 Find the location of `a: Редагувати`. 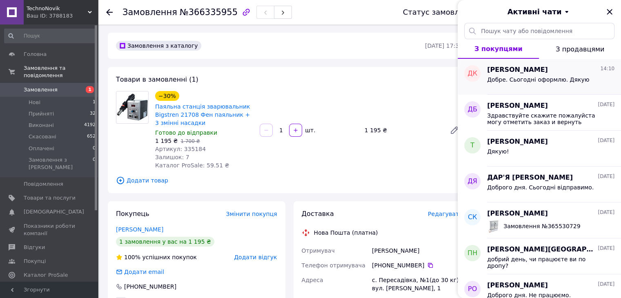

a: Редагувати is located at coordinates (455, 130).